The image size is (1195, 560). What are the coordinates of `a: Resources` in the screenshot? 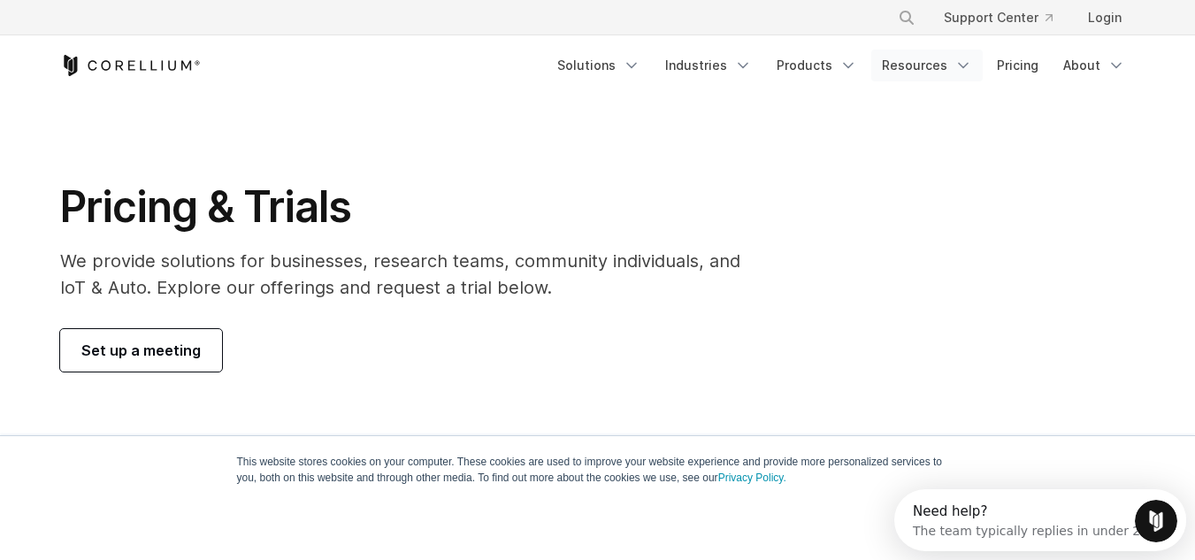 It's located at (927, 65).